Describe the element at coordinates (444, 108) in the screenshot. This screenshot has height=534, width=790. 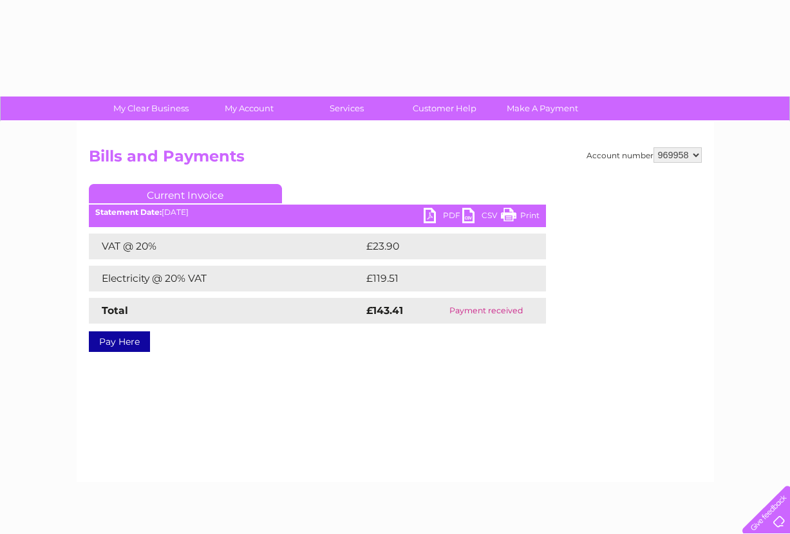
I see `a: Customer Help` at that location.